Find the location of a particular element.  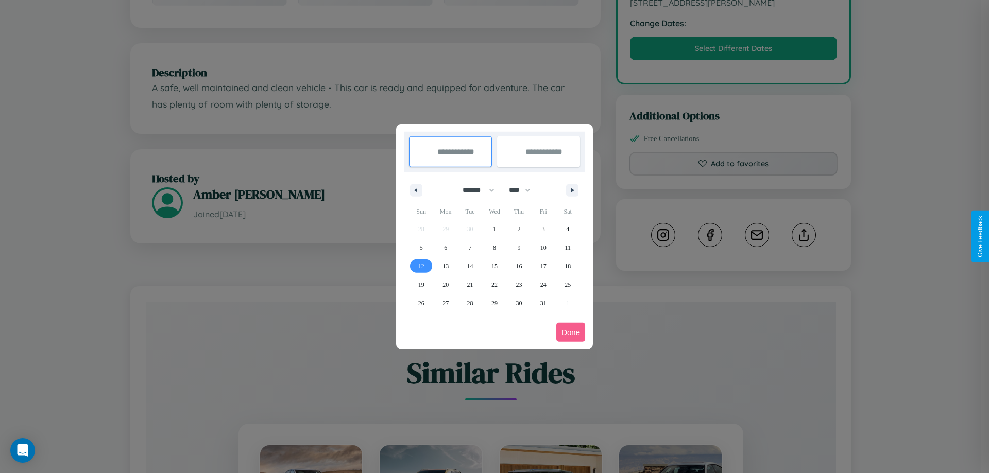

div: Open Intercom Messenger is located at coordinates (23, 451).